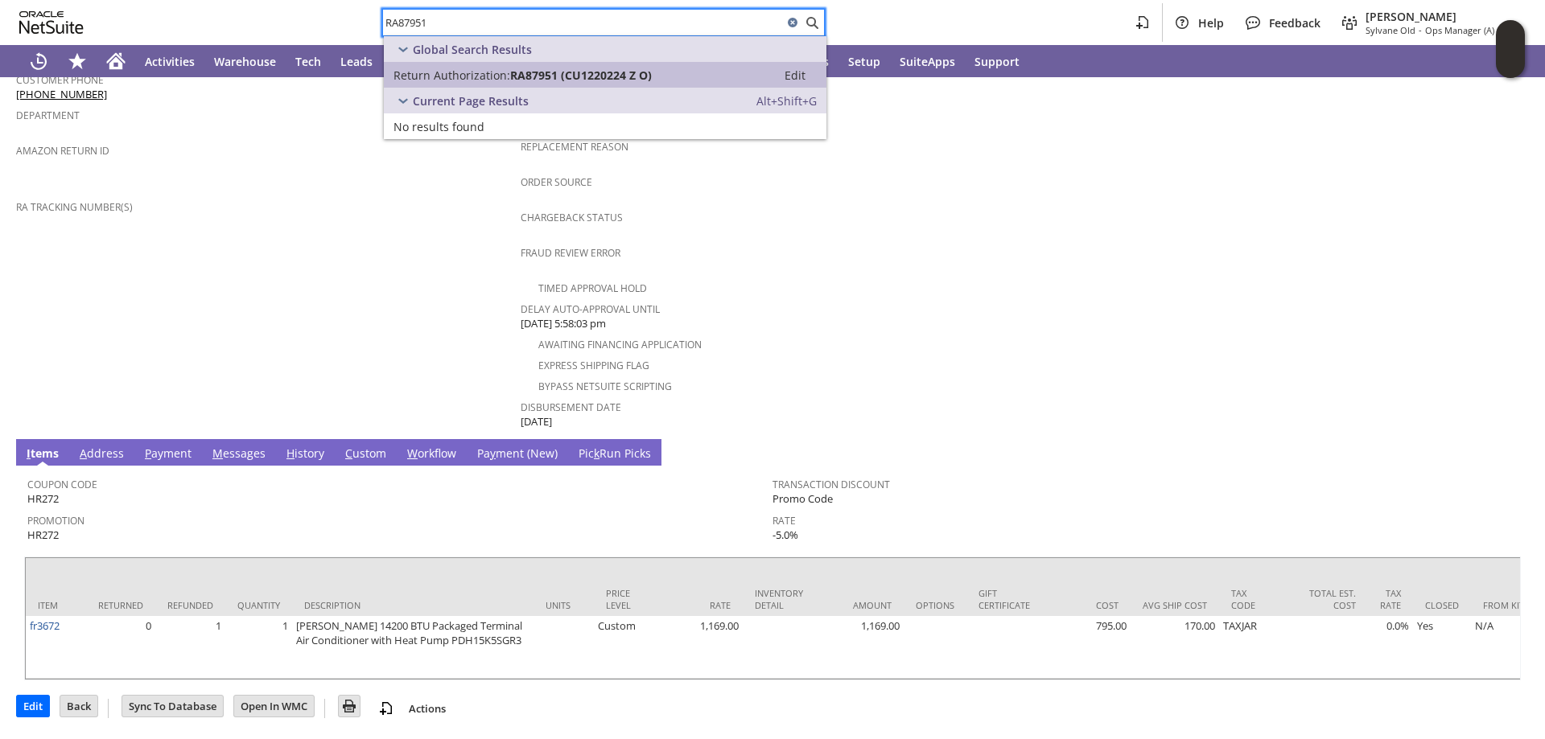 This screenshot has width=1545, height=739. What do you see at coordinates (864, 61) in the screenshot?
I see `a: Setup` at bounding box center [864, 61].